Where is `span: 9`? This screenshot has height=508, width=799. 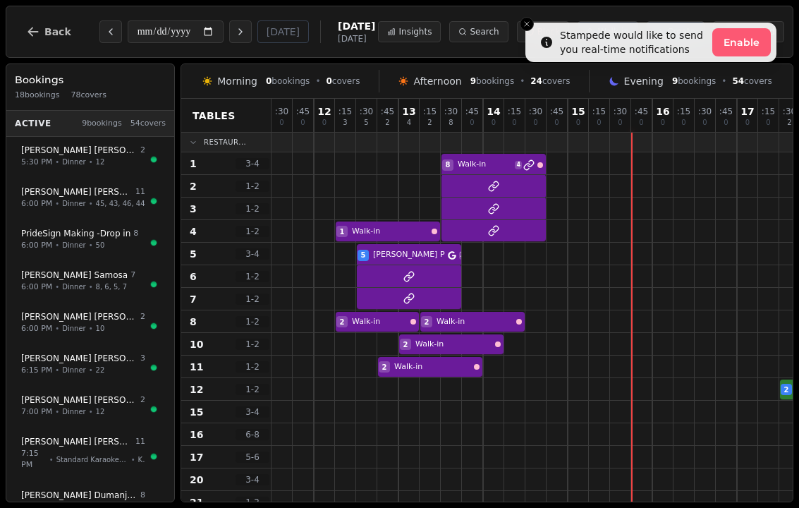 span: 9 is located at coordinates (473, 81).